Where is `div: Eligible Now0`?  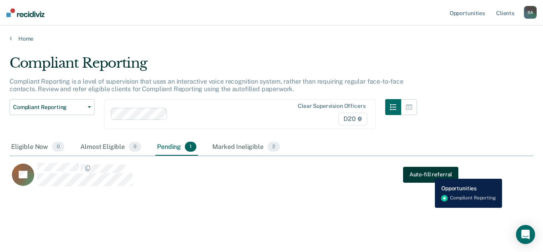 div: Eligible Now0 is located at coordinates (38, 147).